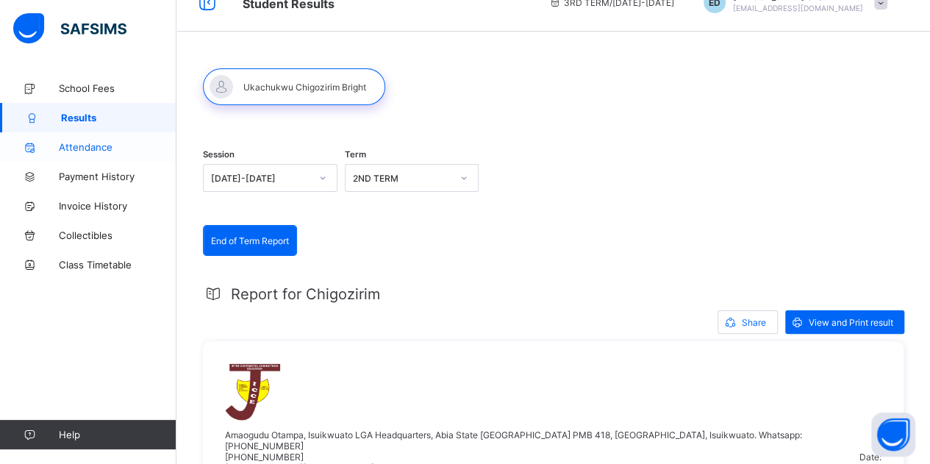 The width and height of the screenshot is (930, 464). What do you see at coordinates (118, 235) in the screenshot?
I see `span: Collectibles` at bounding box center [118, 235].